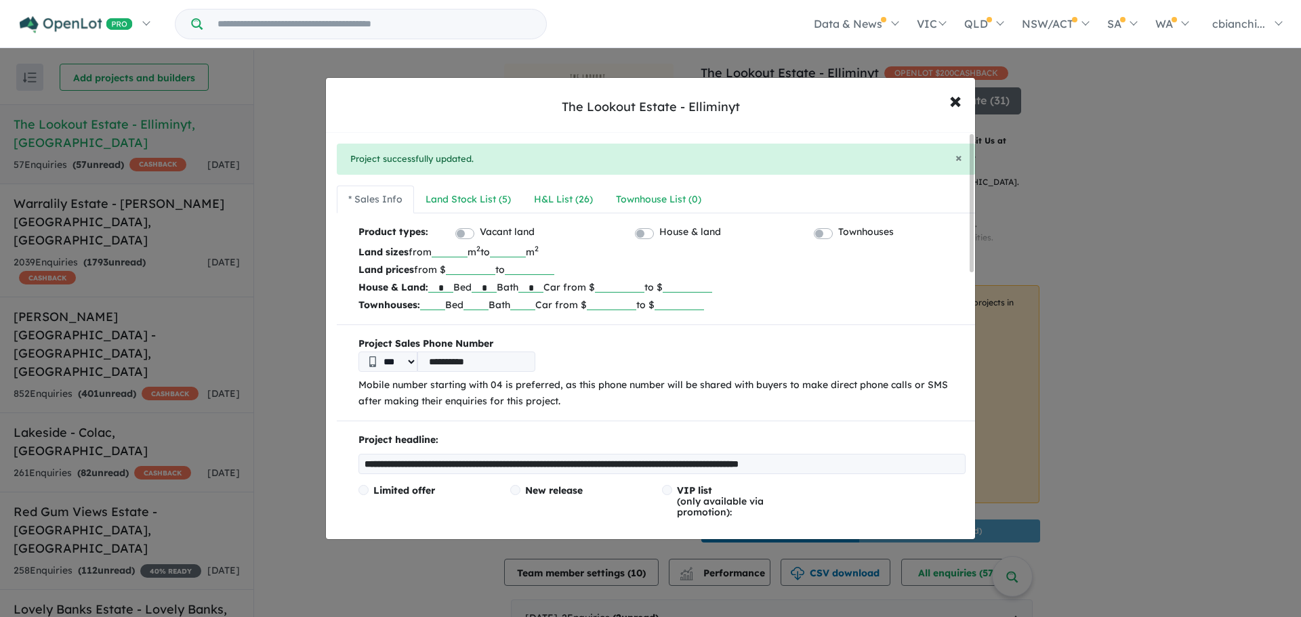 Image resolution: width=1301 pixels, height=617 pixels. What do you see at coordinates (720, 501) in the screenshot?
I see `span: (only available via promotion):` at bounding box center [720, 501].